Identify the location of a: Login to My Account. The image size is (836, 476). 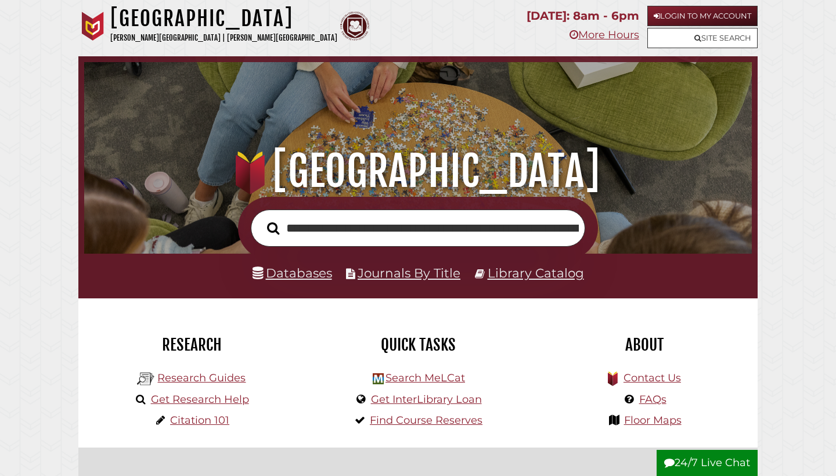
(703, 16).